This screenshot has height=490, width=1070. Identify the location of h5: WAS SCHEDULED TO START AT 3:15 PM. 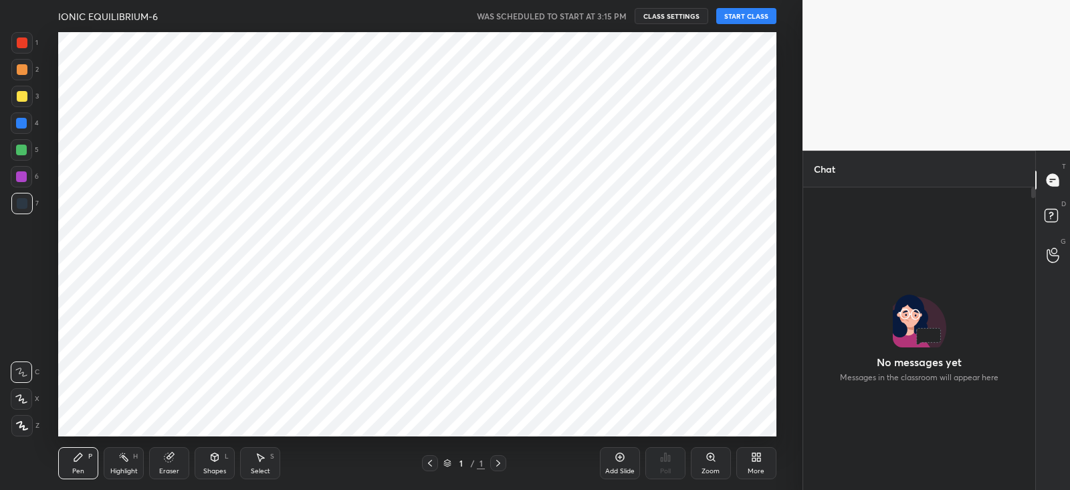
(552, 16).